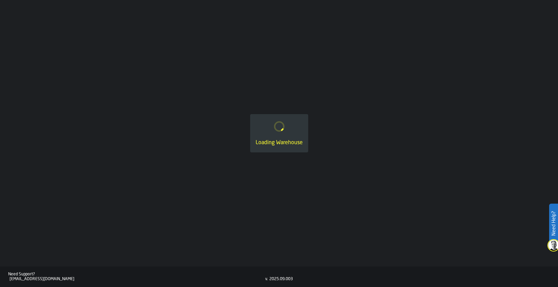  I want to click on label: Need Help?, so click(554, 223).